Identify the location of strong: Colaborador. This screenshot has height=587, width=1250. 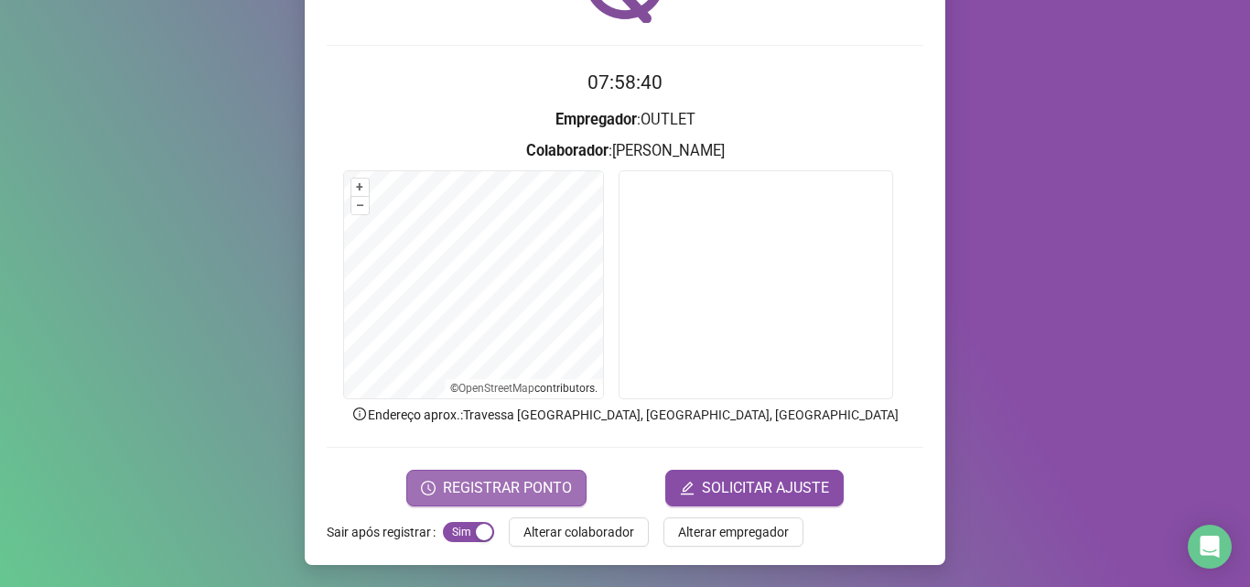
(567, 150).